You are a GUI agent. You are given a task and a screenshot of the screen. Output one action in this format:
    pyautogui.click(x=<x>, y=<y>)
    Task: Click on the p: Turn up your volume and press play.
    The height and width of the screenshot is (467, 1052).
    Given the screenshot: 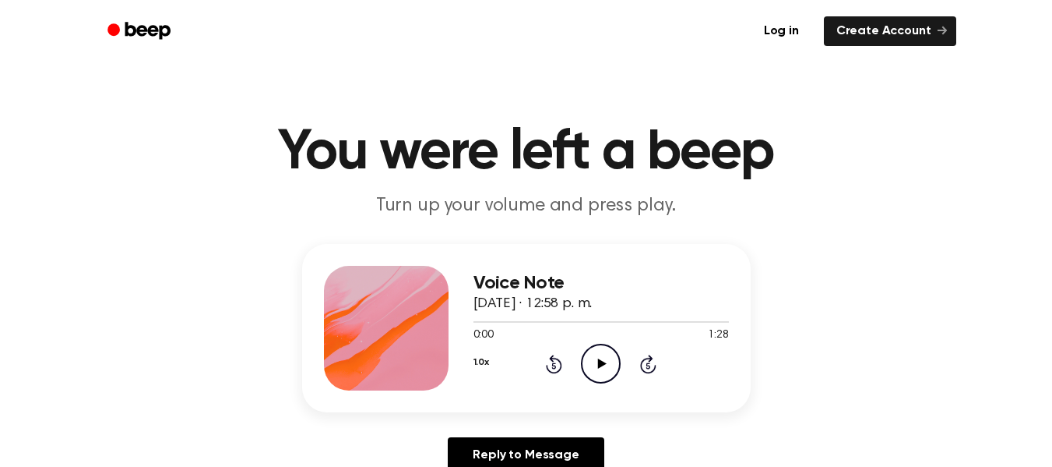 What is the action you would take?
    pyautogui.click(x=527, y=206)
    